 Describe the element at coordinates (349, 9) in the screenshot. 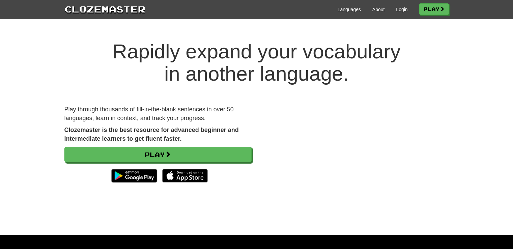

I see `a: Languages` at that location.